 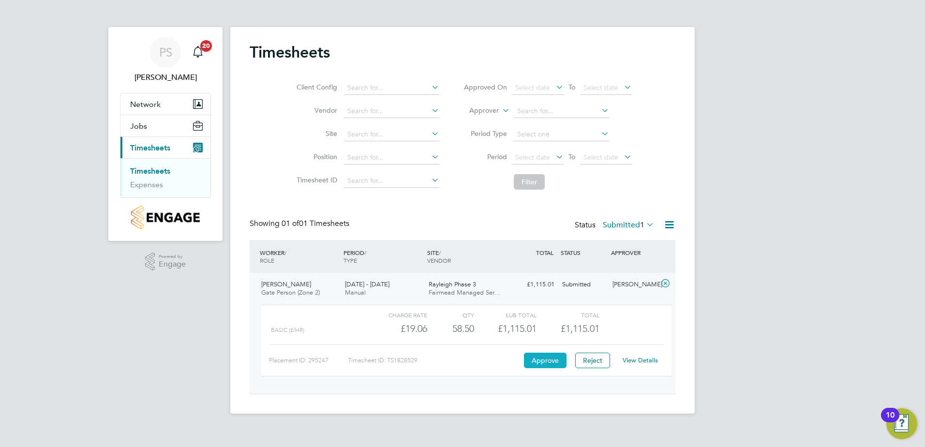 I want to click on span: ROLE, so click(x=267, y=260).